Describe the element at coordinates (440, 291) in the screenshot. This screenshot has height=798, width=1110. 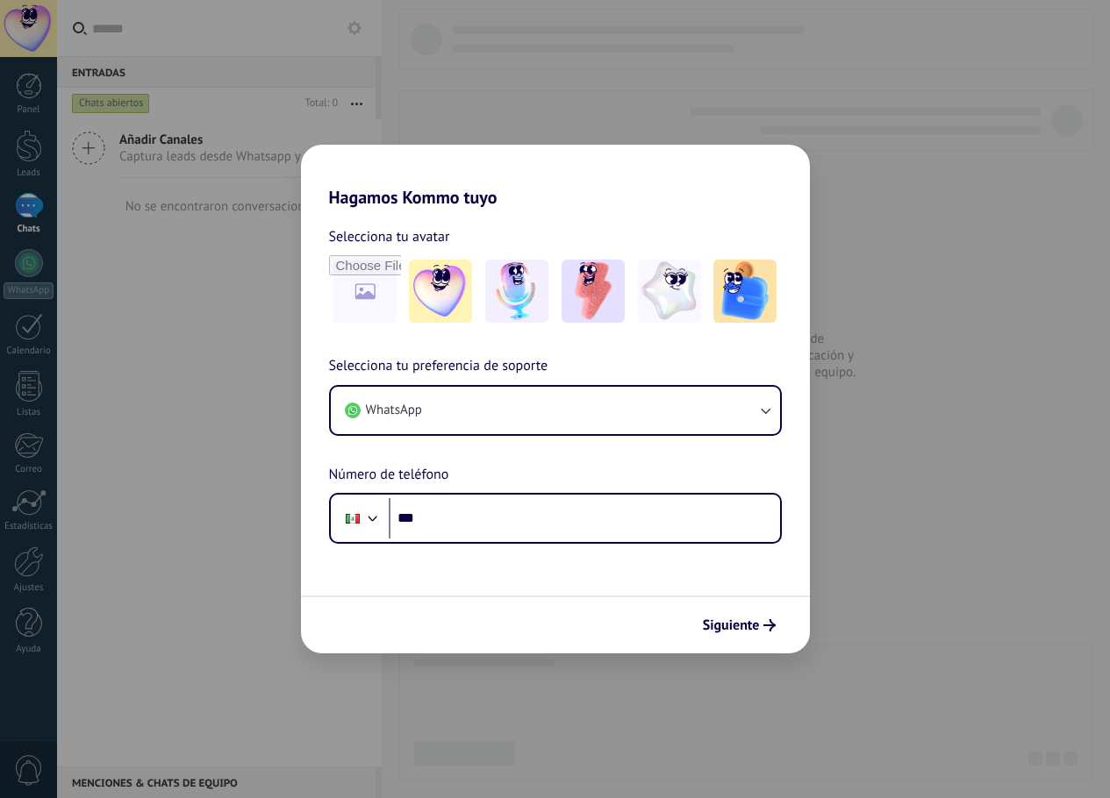
I see `img: -1.jpeg` at that location.